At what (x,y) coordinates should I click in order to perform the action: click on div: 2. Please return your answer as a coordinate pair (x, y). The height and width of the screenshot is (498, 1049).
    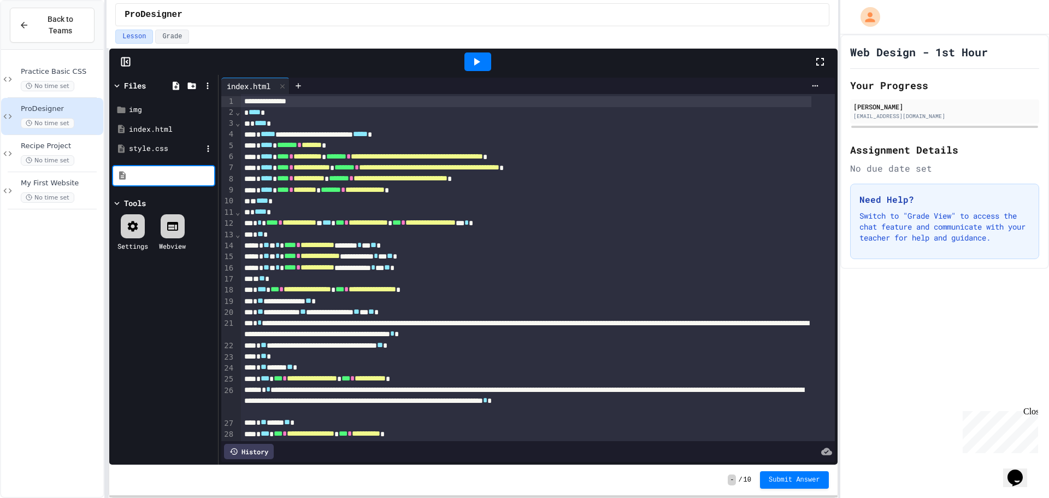
    Looking at the image, I should click on (228, 113).